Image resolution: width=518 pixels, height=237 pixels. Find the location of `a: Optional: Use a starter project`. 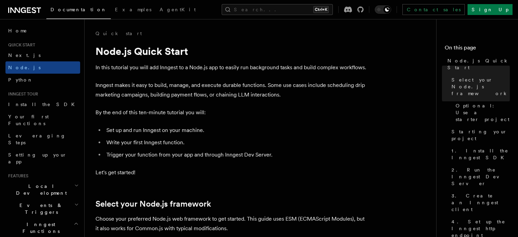

a: Optional: Use a starter project is located at coordinates (481, 113).